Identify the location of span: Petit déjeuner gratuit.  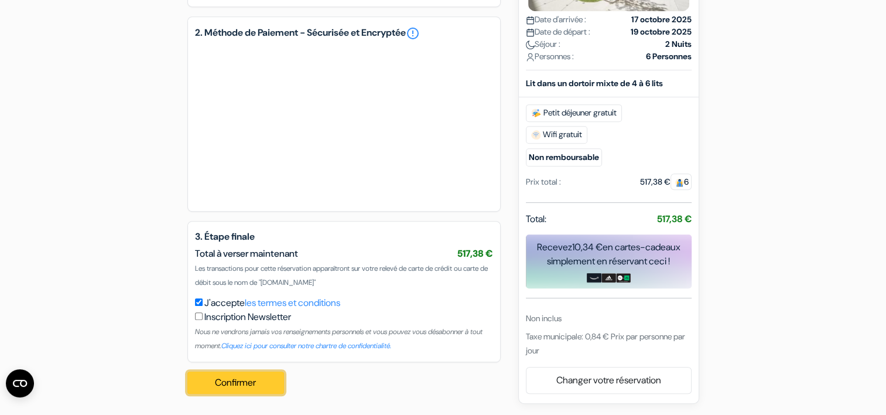
(574, 113).